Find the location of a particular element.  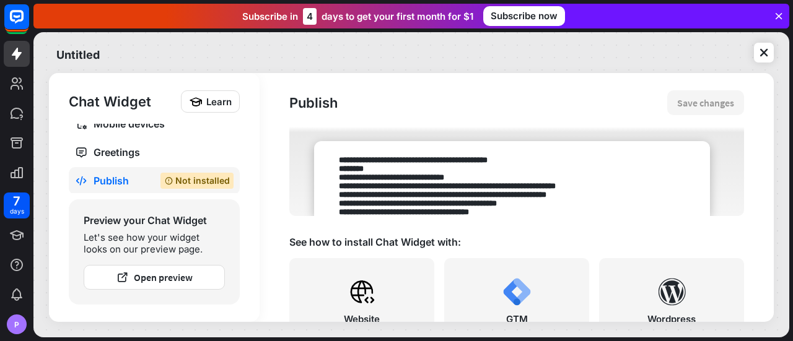

a: Mobile devices is located at coordinates (154, 124).